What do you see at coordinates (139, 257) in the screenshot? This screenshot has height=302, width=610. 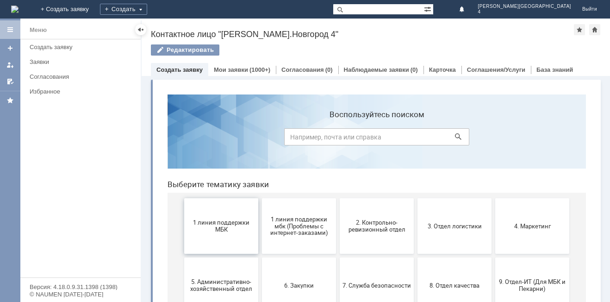 I see `button: Отдел ИТ (1С)` at bounding box center [139, 257].